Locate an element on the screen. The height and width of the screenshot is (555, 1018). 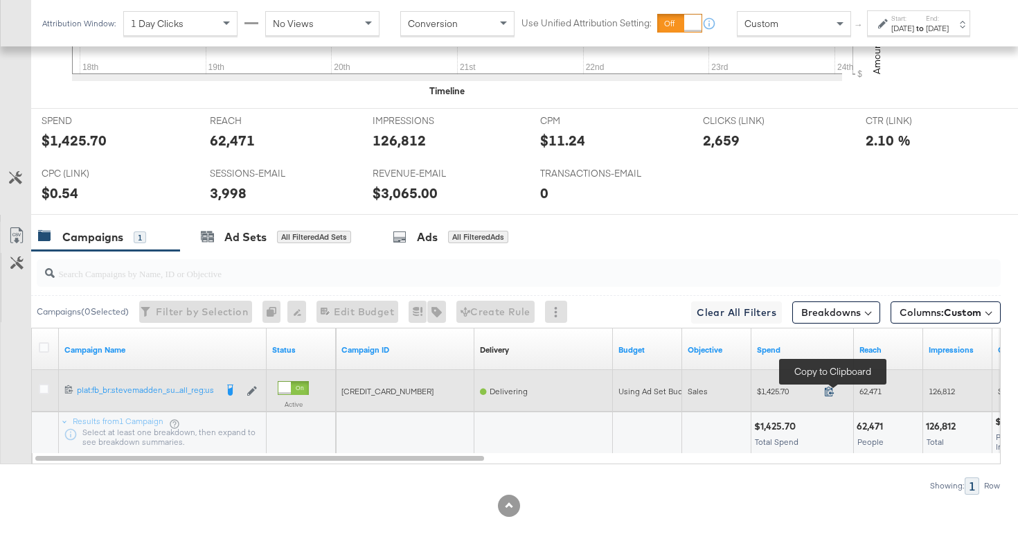
a: Your campaign's objective. is located at coordinates (717, 350).